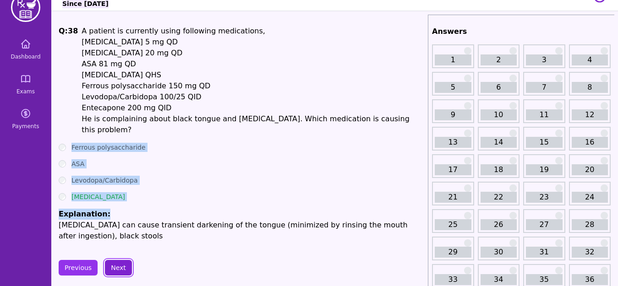 The height and width of the screenshot is (286, 618). Describe the element at coordinates (499, 115) in the screenshot. I see `a: 10` at that location.